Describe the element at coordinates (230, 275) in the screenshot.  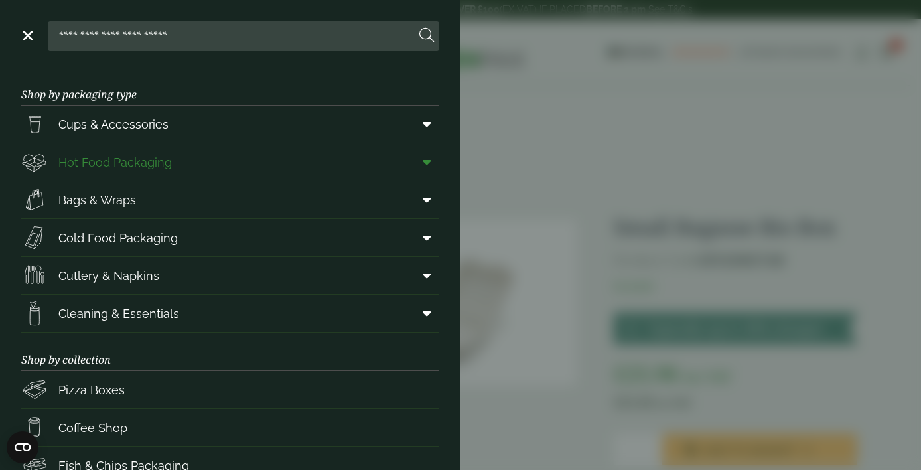
I see `a: Cutlery & Napkins` at that location.